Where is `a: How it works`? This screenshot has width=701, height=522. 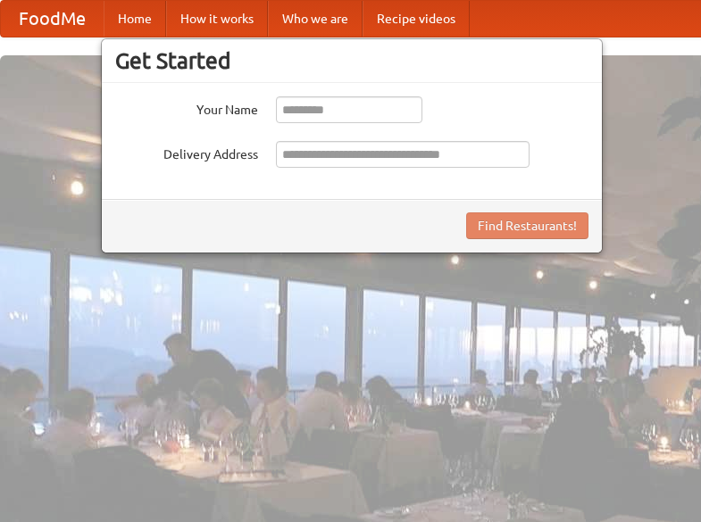
a: How it works is located at coordinates (217, 19).